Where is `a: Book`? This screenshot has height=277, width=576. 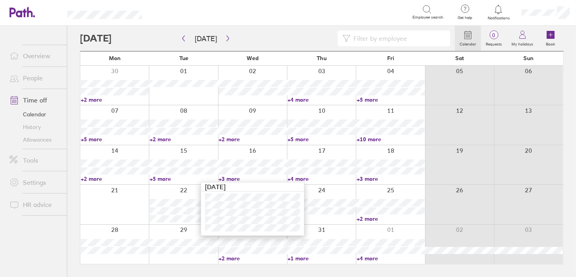 a: Book is located at coordinates (550, 38).